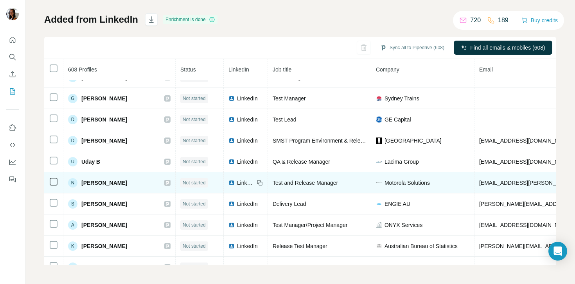  What do you see at coordinates (403, 225) in the screenshot?
I see `span: ONYX Services` at bounding box center [403, 225].